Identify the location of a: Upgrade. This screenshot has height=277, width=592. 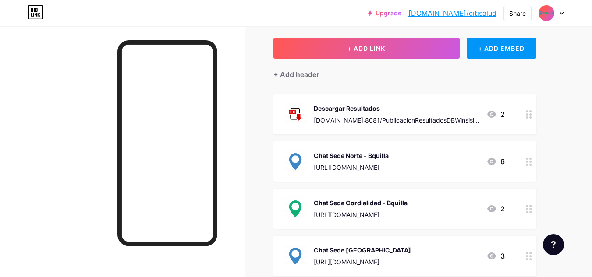
(385, 13).